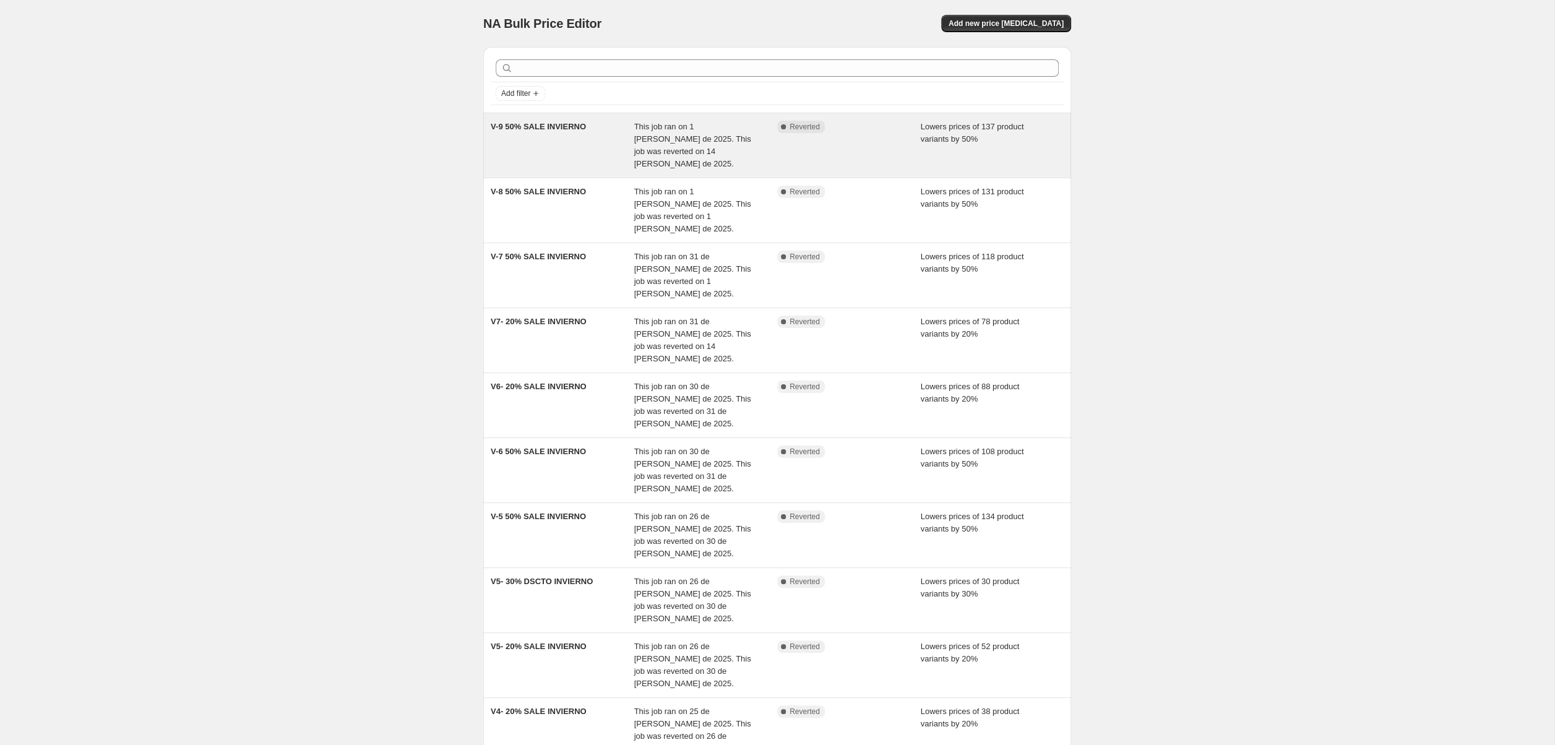 Image resolution: width=1555 pixels, height=745 pixels. Describe the element at coordinates (521, 93) in the screenshot. I see `button: Add filter` at that location.